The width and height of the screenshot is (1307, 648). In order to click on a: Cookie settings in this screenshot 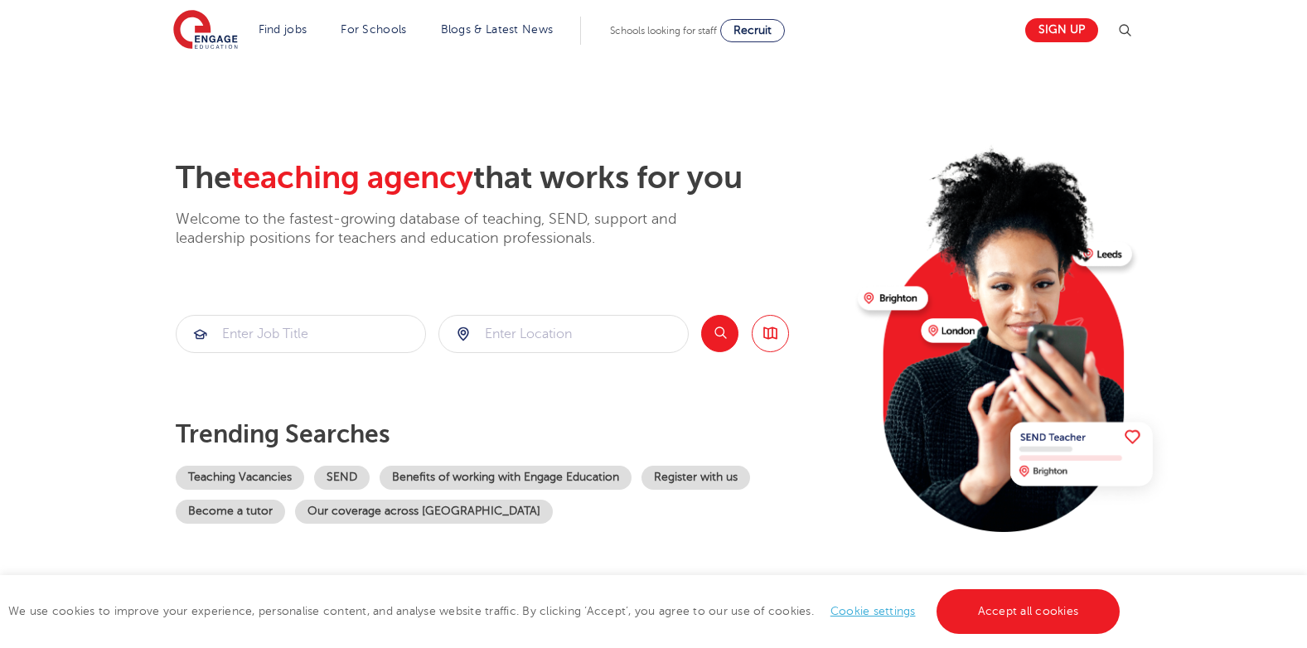, I will do `click(873, 611)`.